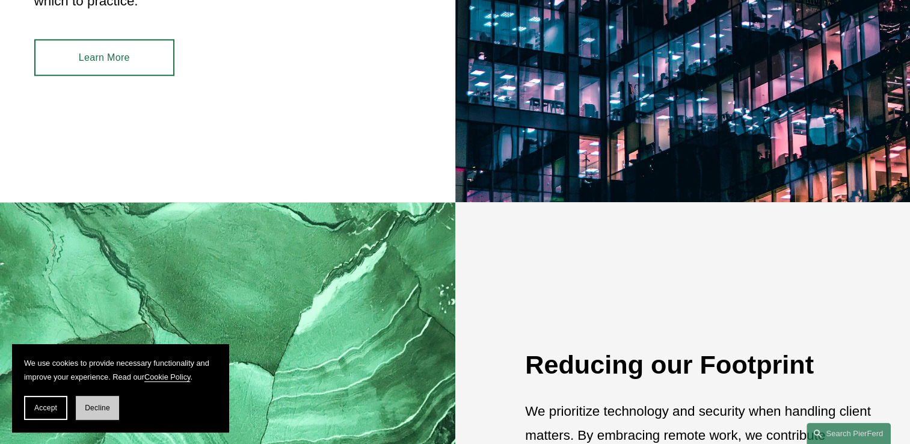 This screenshot has height=444, width=910. I want to click on span: Accept, so click(46, 408).